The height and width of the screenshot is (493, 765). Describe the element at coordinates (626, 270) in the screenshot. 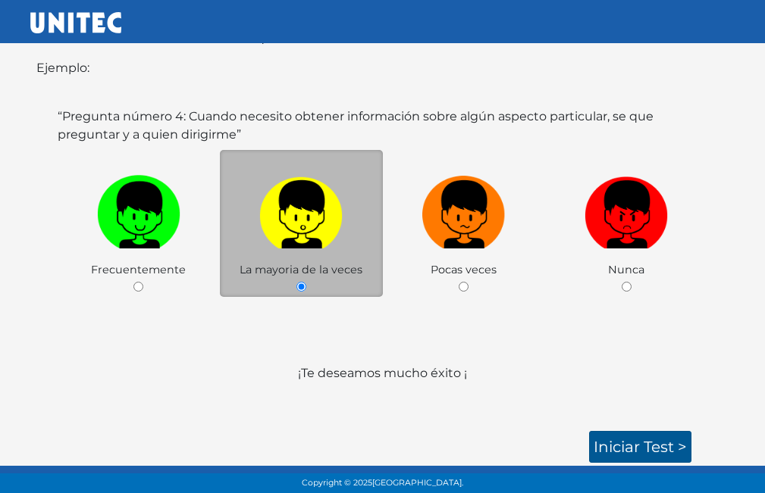

I see `span: Nunca` at that location.